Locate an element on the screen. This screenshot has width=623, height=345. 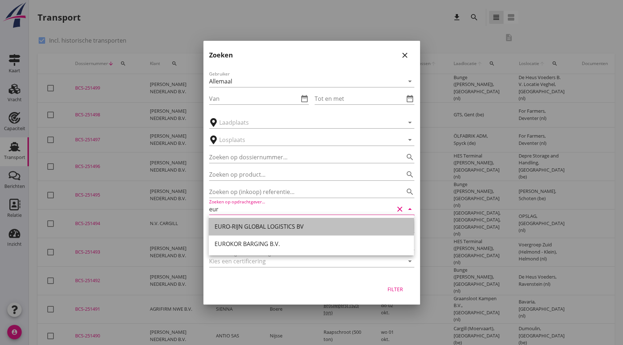
div: EUROKOR BARGING B.V. is located at coordinates (311, 244).